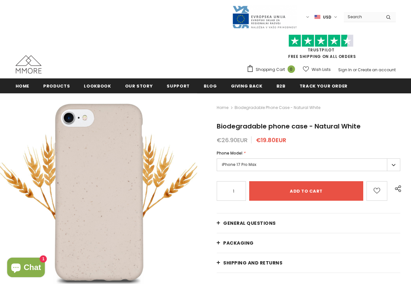 The width and height of the screenshot is (411, 284). What do you see at coordinates (321, 41) in the screenshot?
I see `img: Trust Pilot Stars` at bounding box center [321, 41].